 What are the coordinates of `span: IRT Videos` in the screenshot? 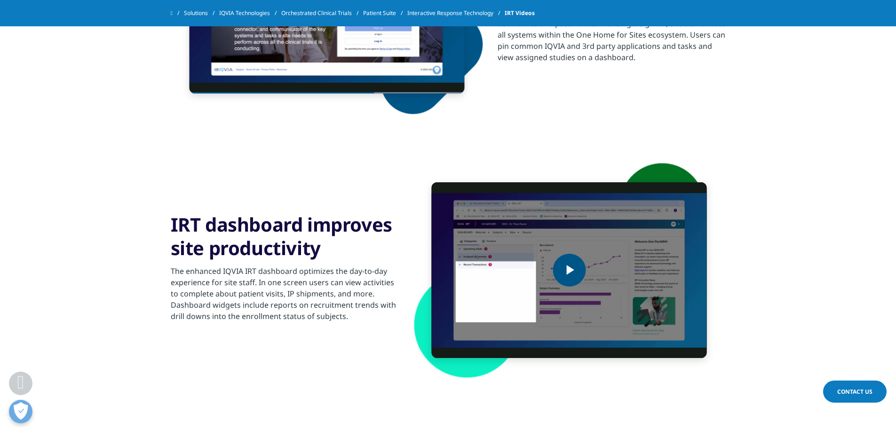 It's located at (519, 13).